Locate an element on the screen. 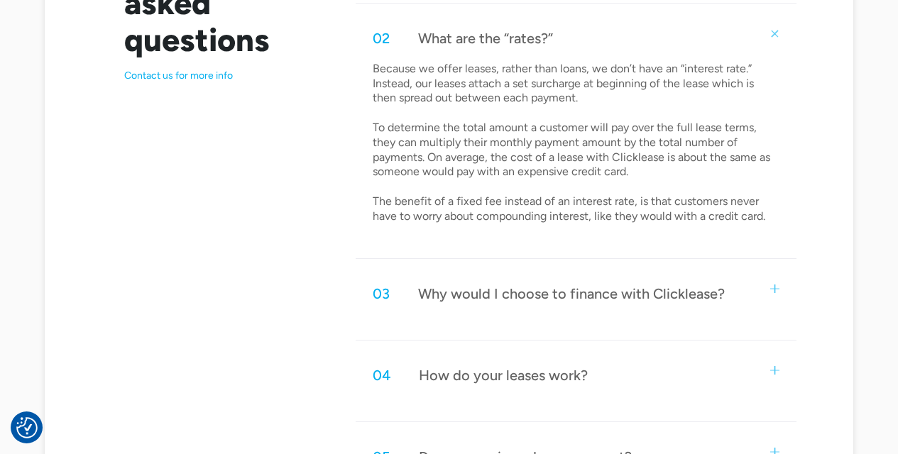 The width and height of the screenshot is (898, 454). div: 03 is located at coordinates (381, 294).